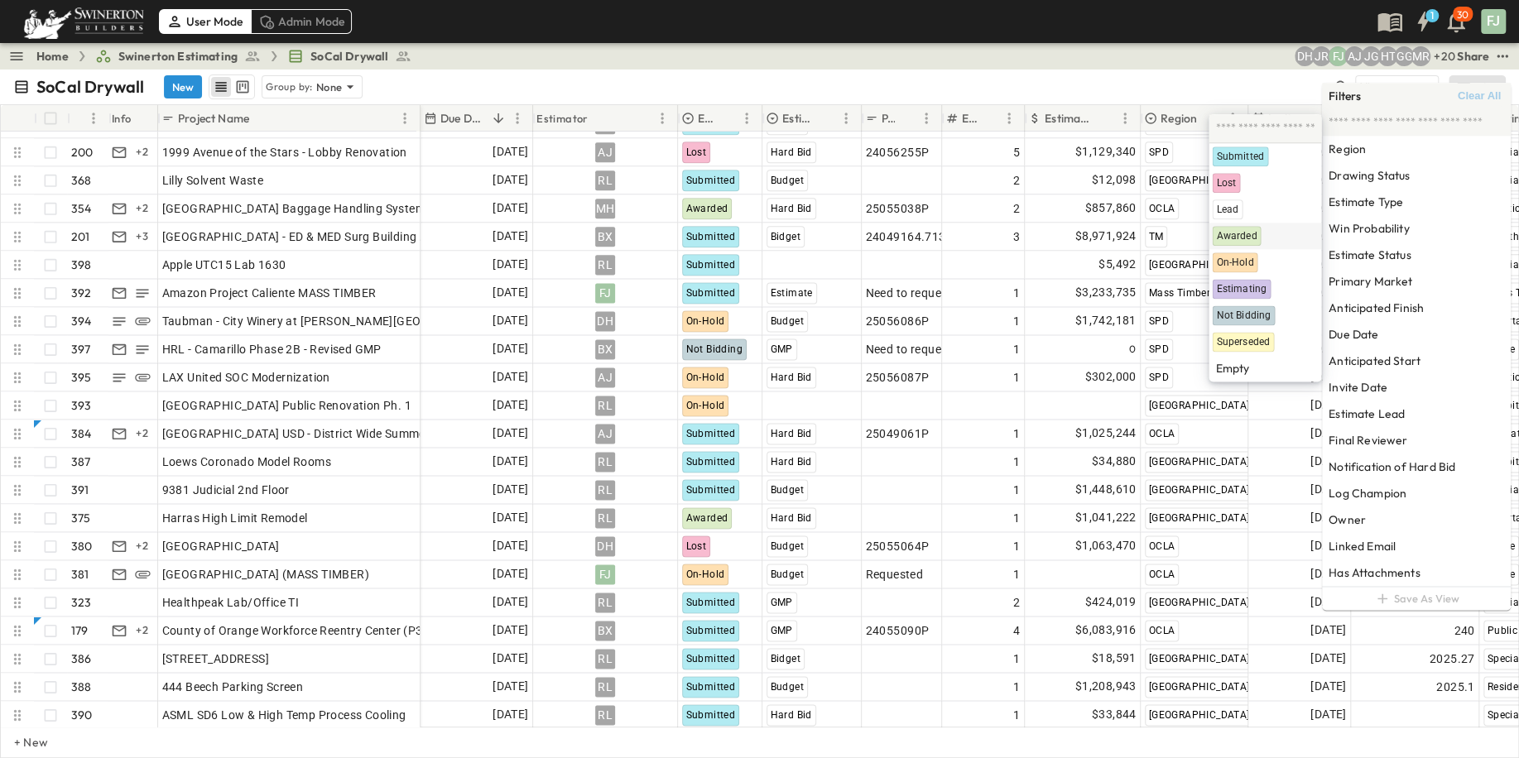 This screenshot has height=758, width=1519. I want to click on p: View:, so click(1374, 87).